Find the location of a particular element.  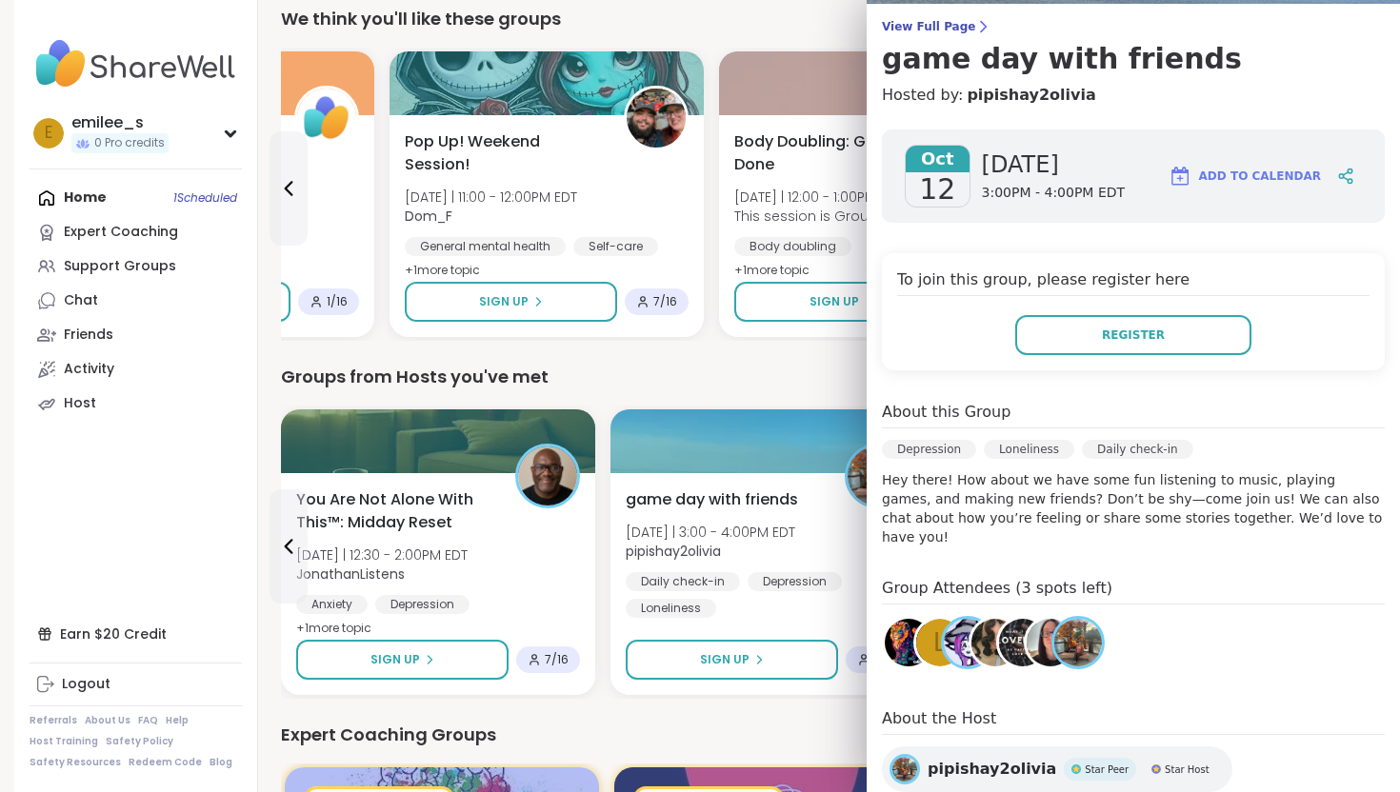

div: Expert Coaching is located at coordinates (121, 232).